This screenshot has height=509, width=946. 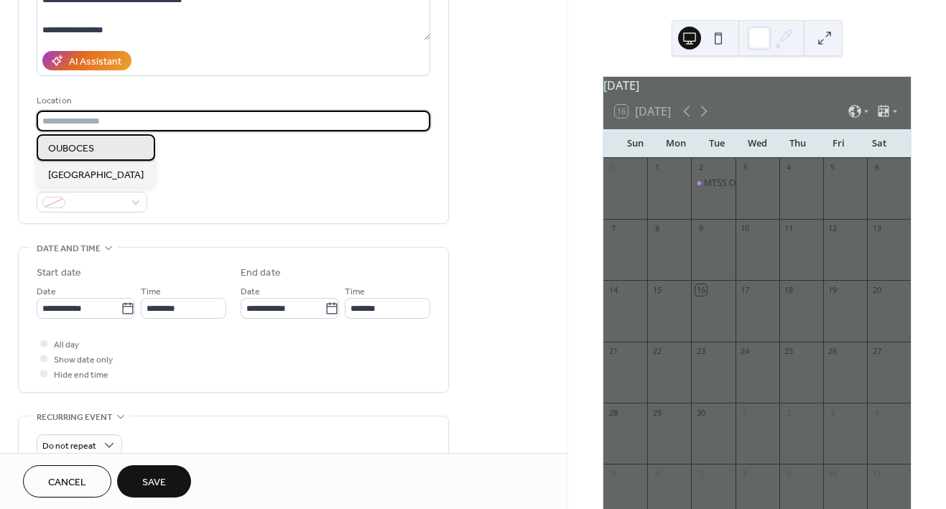 I want to click on span: Date and time, so click(x=68, y=249).